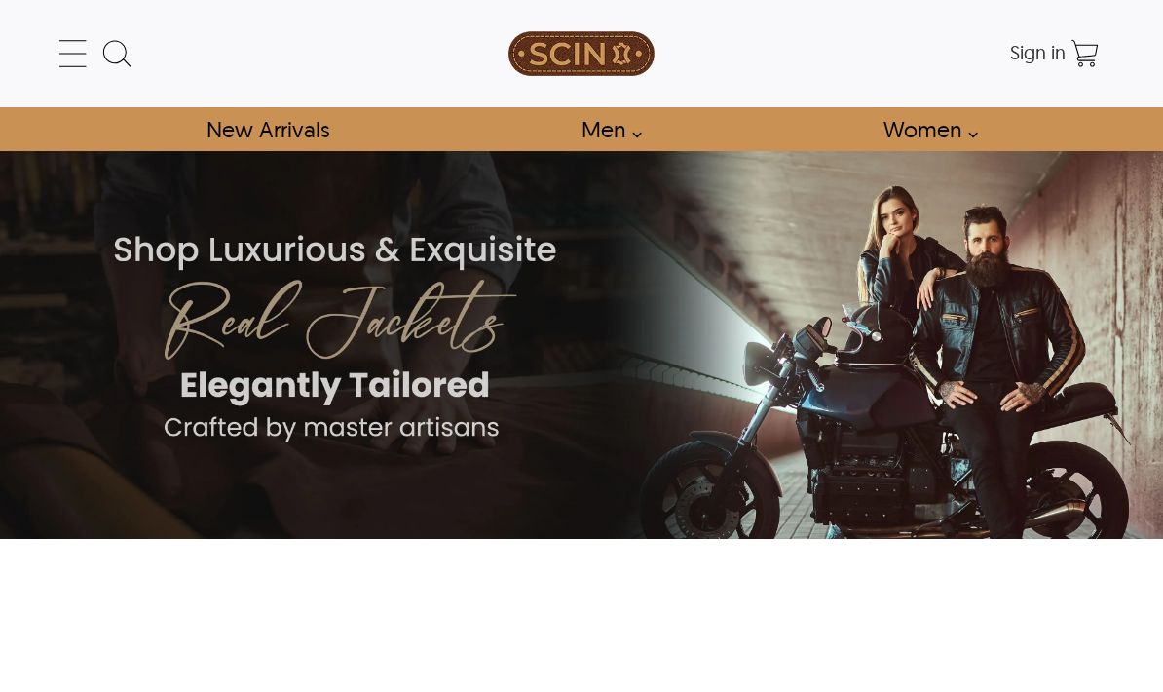  I want to click on a: SCIN, so click(582, 54).